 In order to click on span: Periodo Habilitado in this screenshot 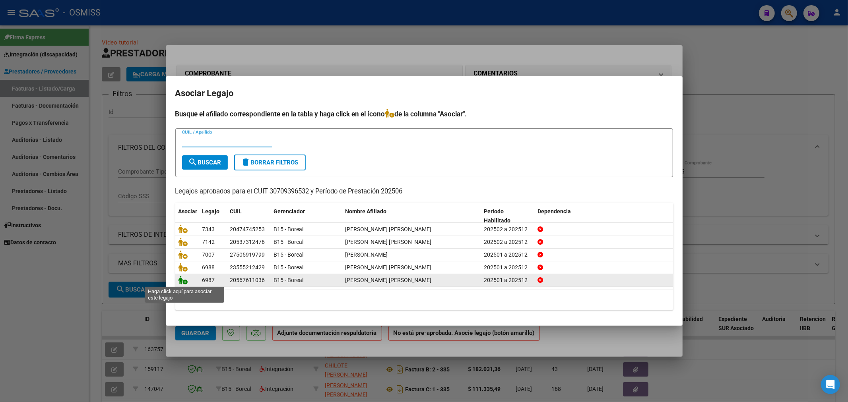, I will do `click(497, 216)`.